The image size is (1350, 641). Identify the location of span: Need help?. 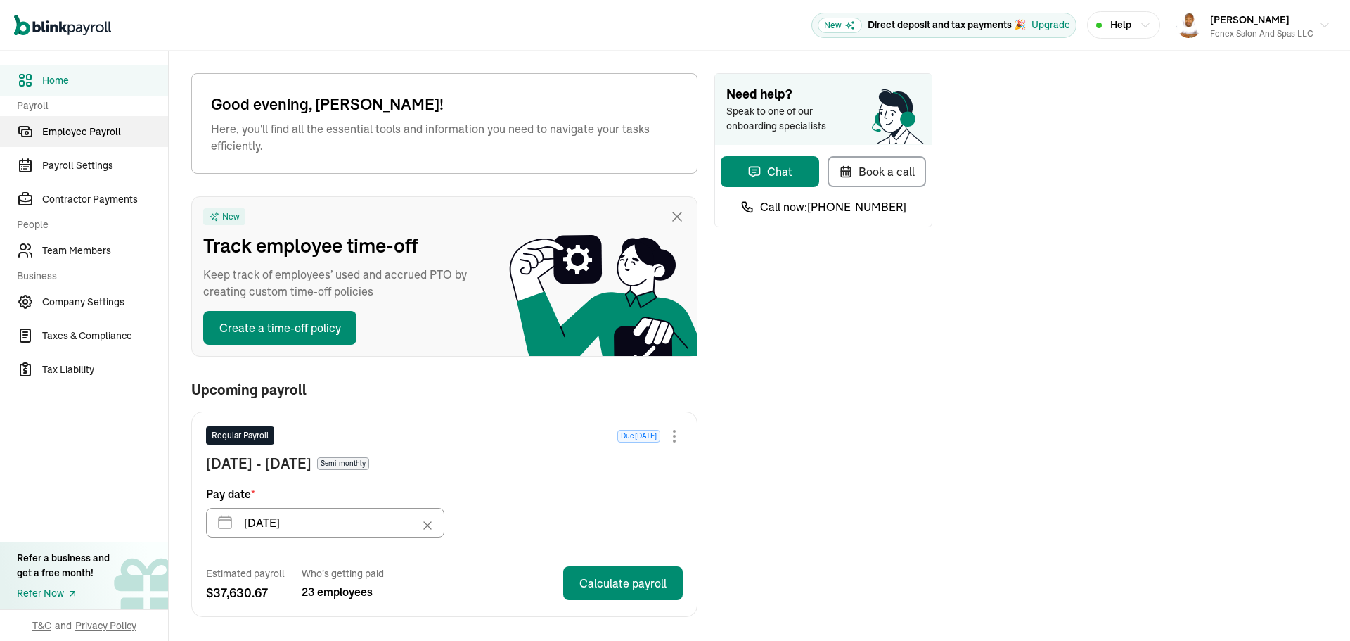
(823, 94).